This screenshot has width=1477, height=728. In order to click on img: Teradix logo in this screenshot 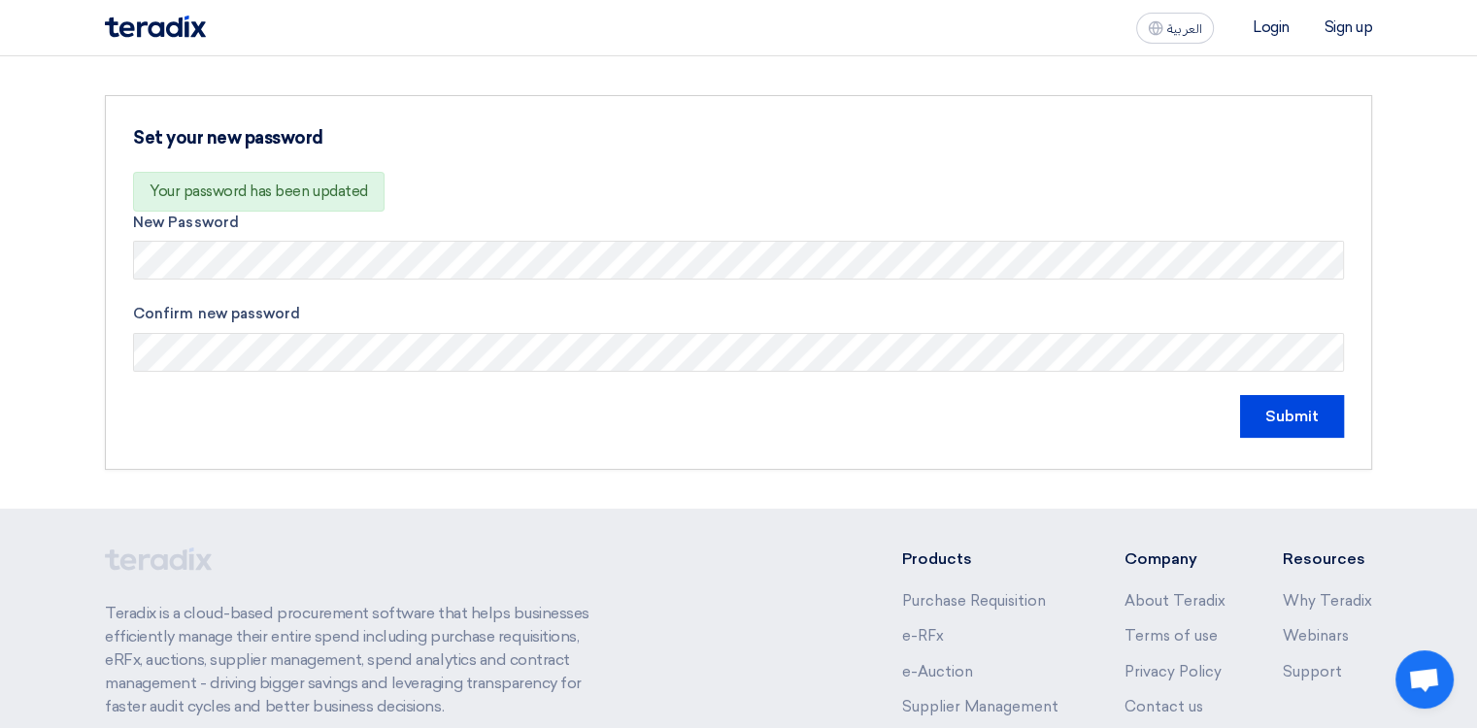, I will do `click(155, 26)`.